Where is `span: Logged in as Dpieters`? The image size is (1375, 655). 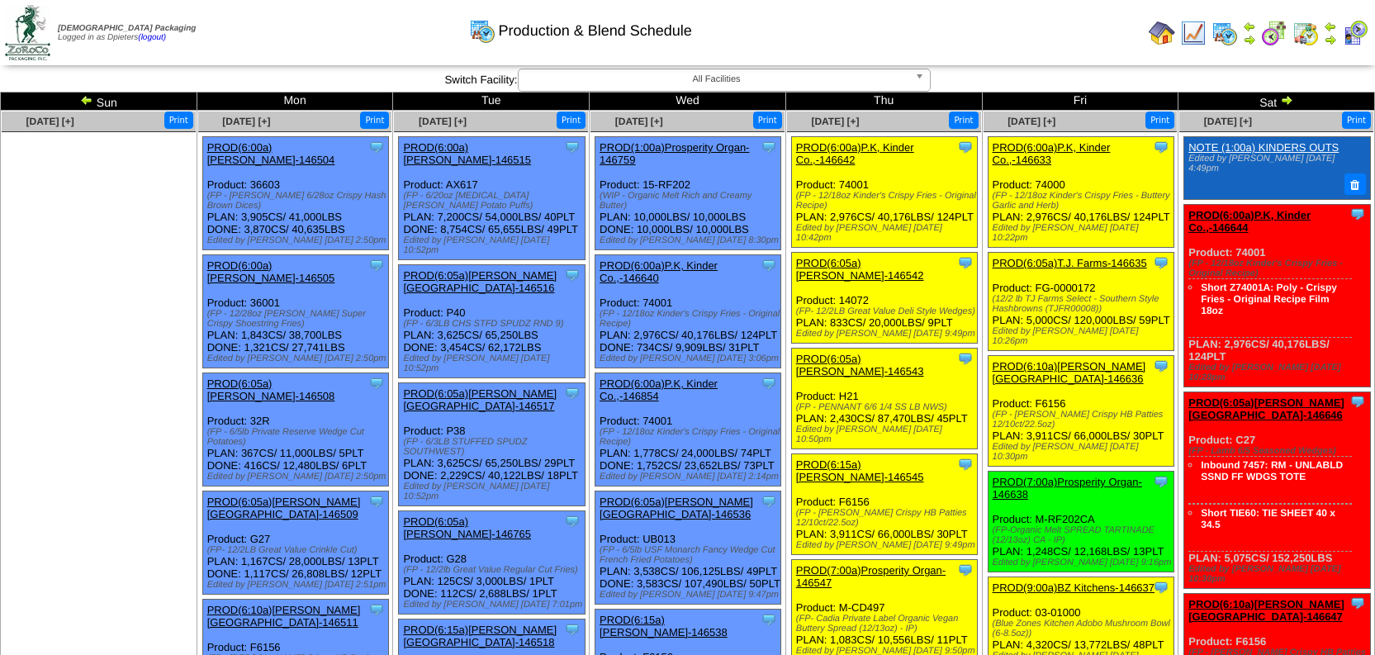 span: Logged in as Dpieters is located at coordinates (126, 33).